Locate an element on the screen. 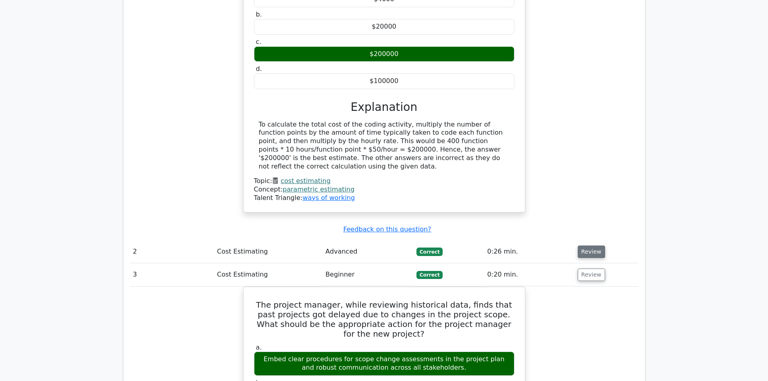 The width and height of the screenshot is (768, 381). span: b. is located at coordinates (259, 14).